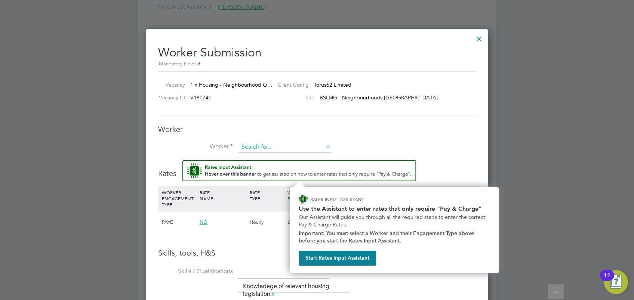 This screenshot has width=634, height=300. I want to click on span: Torus62 Limited, so click(333, 85).